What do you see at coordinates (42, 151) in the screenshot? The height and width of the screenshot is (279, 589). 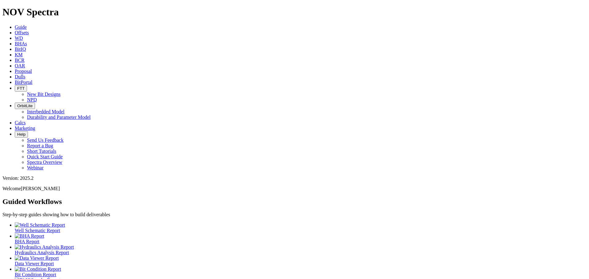 I see `a: Short Tutorials` at bounding box center [42, 151].